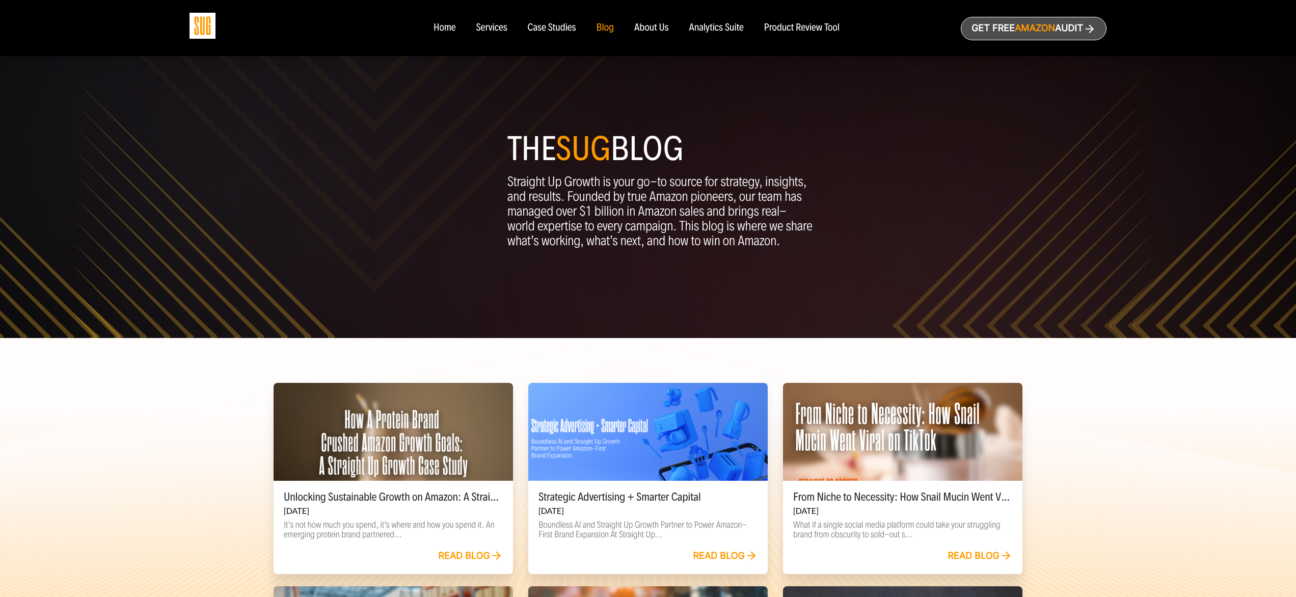  Describe the element at coordinates (903, 497) in the screenshot. I see `h5: From Niche to Necessity: How Snail Mucin Went Viral on TikTok` at that location.